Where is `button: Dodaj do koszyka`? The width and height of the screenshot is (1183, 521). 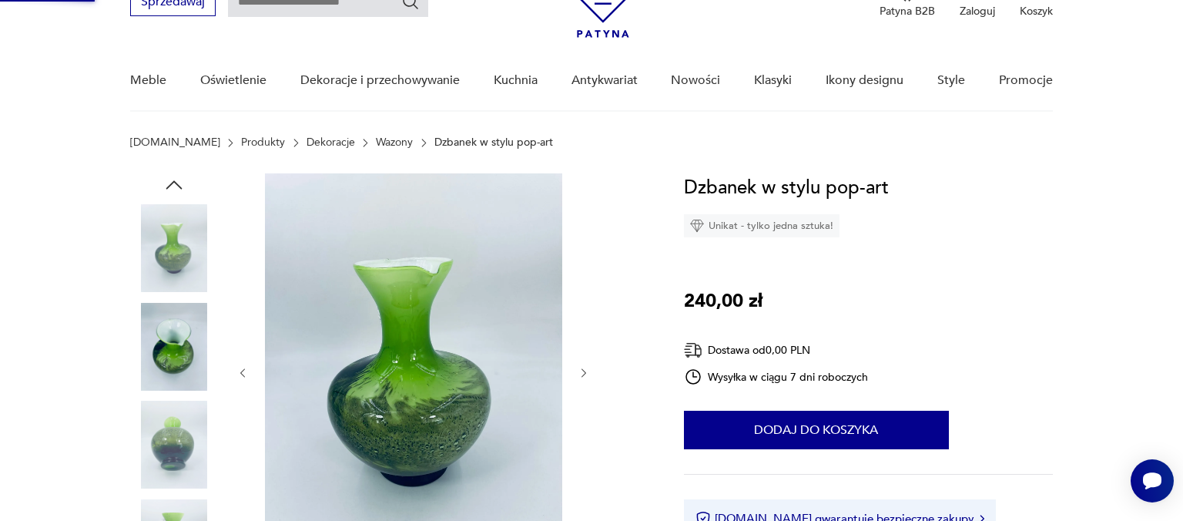 button: Dodaj do koszyka is located at coordinates (817, 430).